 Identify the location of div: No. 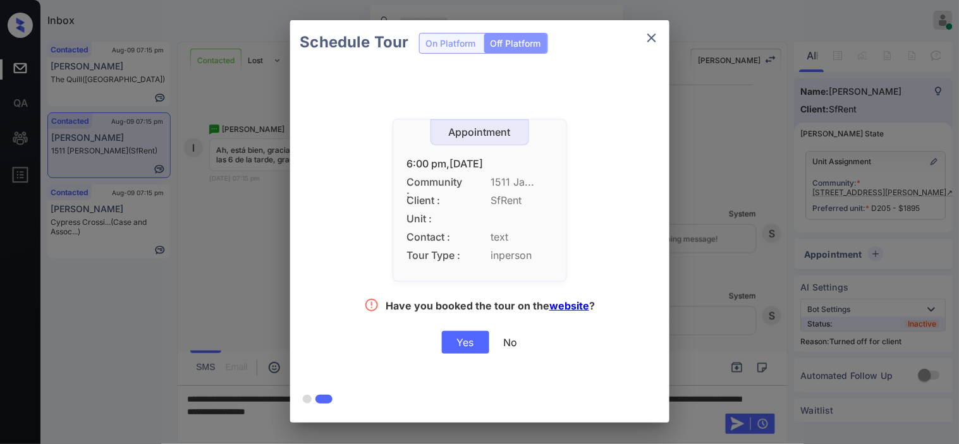
(511, 342).